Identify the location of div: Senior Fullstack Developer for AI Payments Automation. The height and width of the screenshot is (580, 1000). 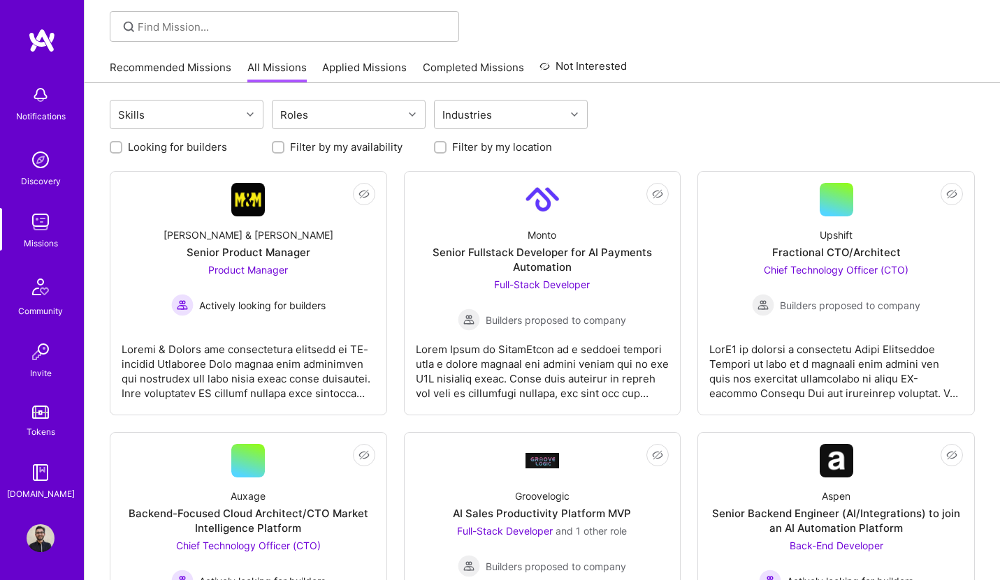
(542, 260).